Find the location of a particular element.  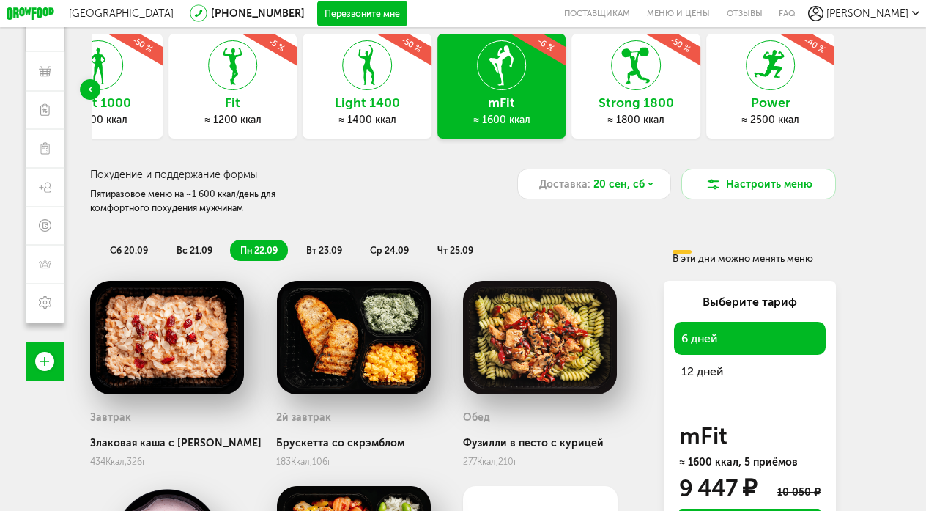

div: Фузилли в песто с курицей is located at coordinates (540, 442).